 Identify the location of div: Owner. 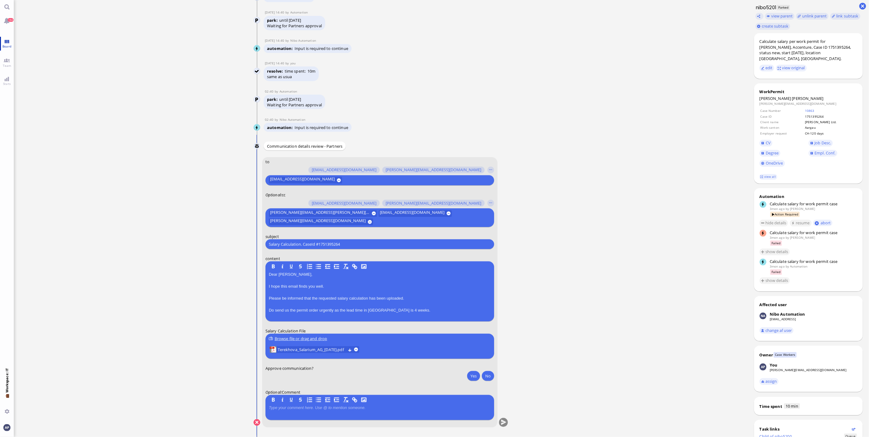
(766, 355).